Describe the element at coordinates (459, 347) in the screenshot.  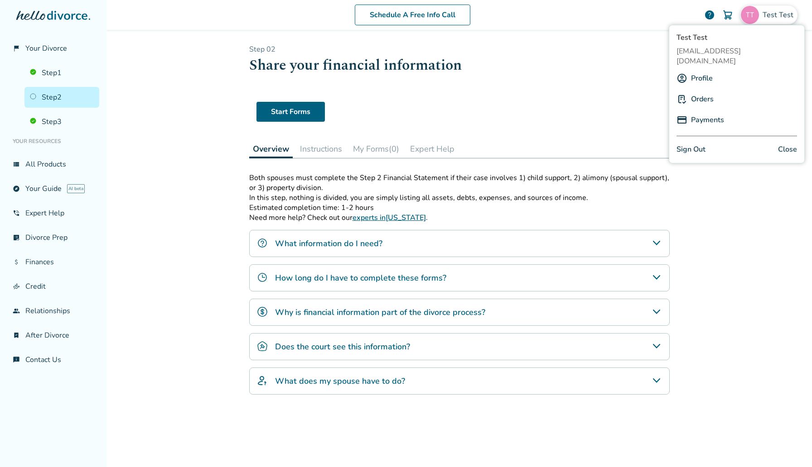
I see `div: Does the court see this information?` at that location.